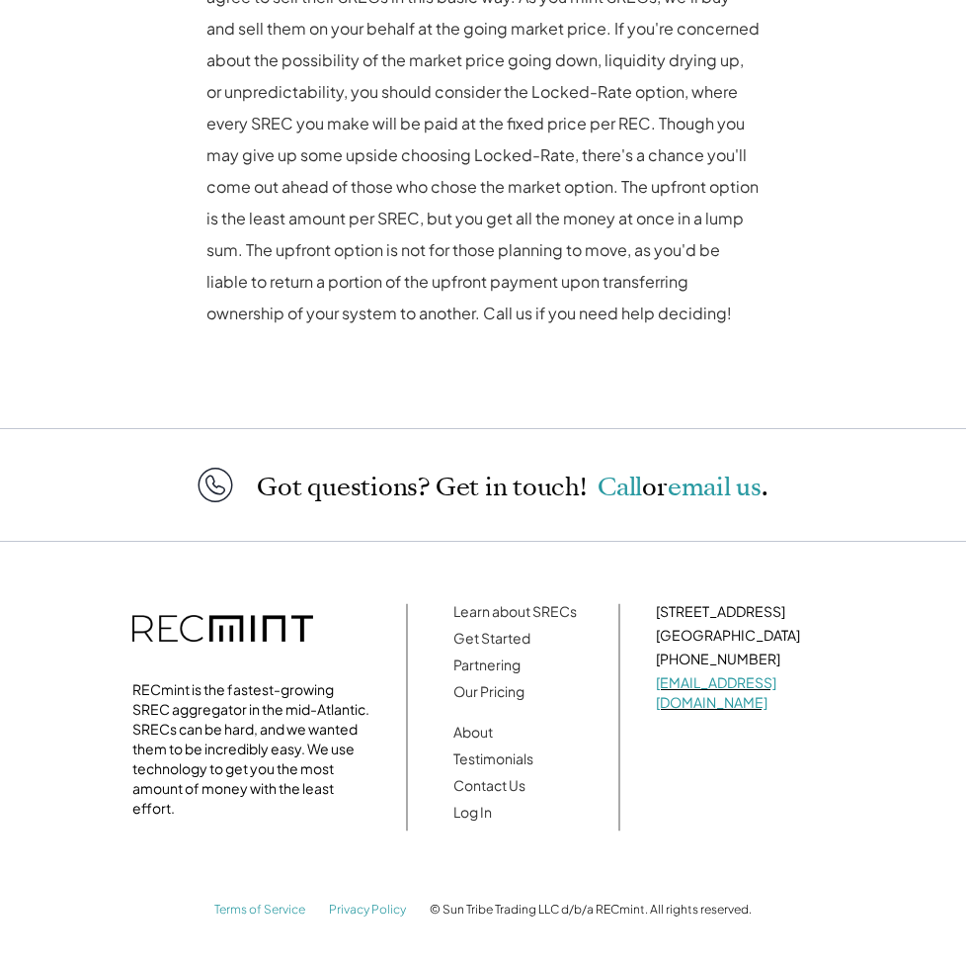 The image size is (966, 966). What do you see at coordinates (493, 758) in the screenshot?
I see `a: Testimonials` at bounding box center [493, 758].